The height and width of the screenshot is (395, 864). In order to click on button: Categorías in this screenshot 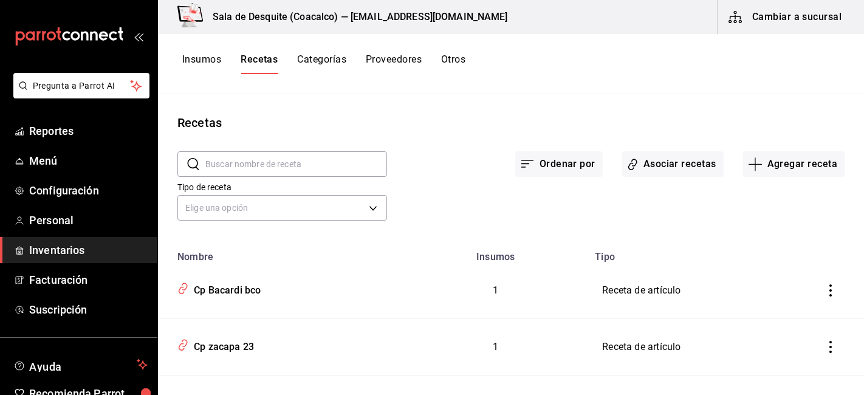, I will do `click(321, 64)`.